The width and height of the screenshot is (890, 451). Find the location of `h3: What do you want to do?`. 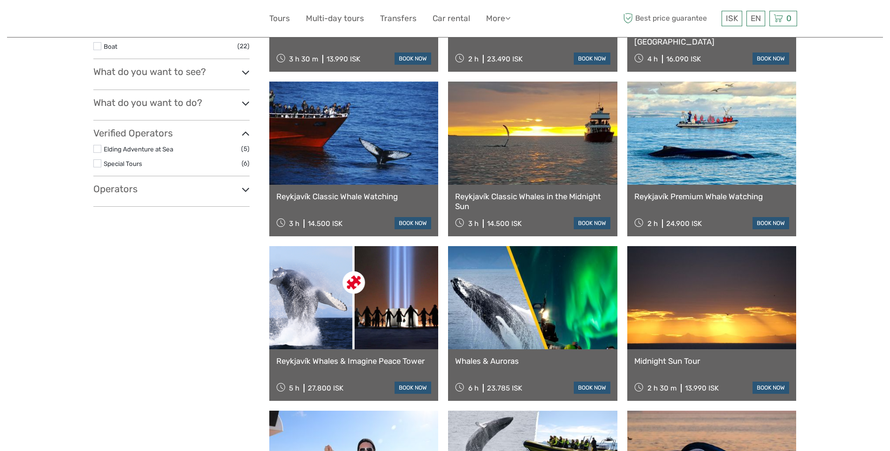

h3: What do you want to do? is located at coordinates (171, 103).